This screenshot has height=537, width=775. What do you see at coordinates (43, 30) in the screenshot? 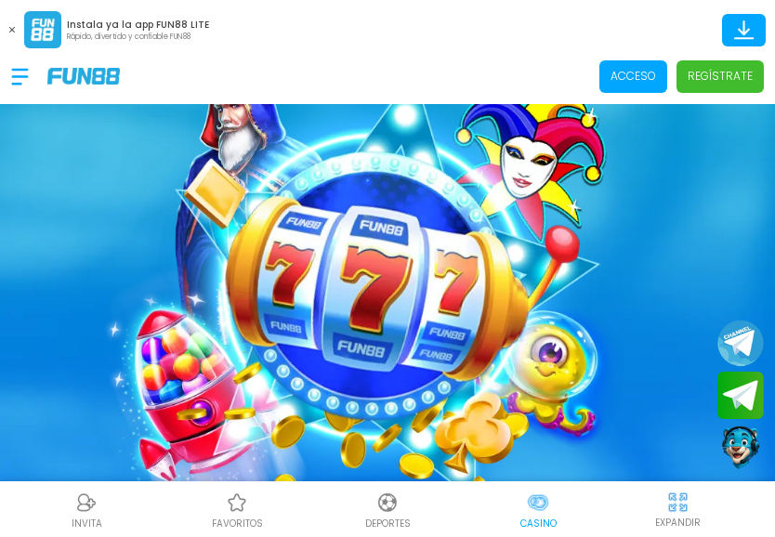
I see `img: App Logo` at bounding box center [43, 30].